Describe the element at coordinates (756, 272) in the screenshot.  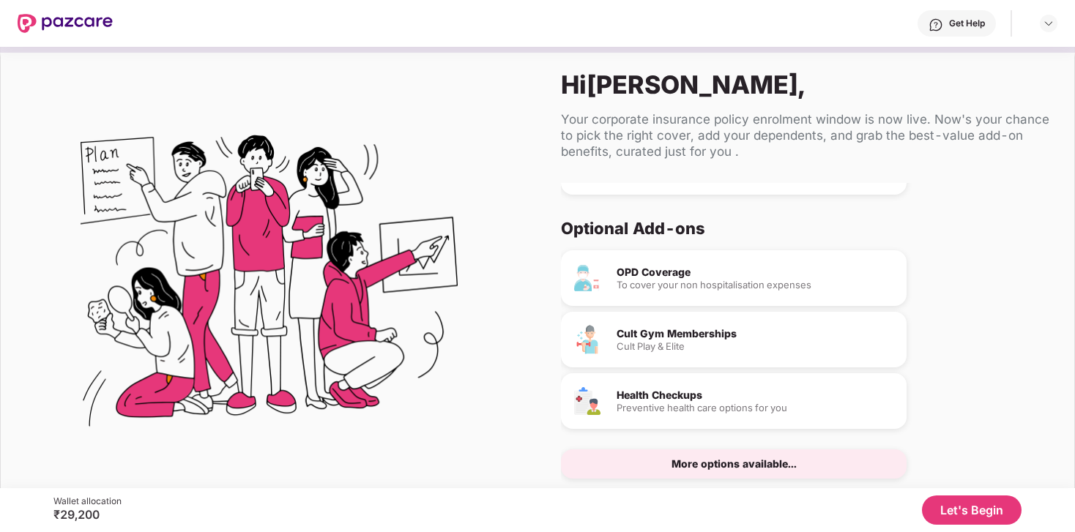
I see `div: OPD Coverage` at that location.